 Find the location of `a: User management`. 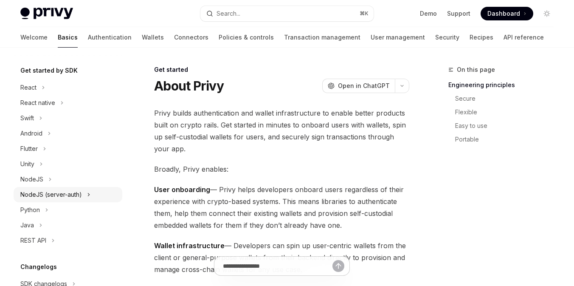

a: User management is located at coordinates (398, 37).